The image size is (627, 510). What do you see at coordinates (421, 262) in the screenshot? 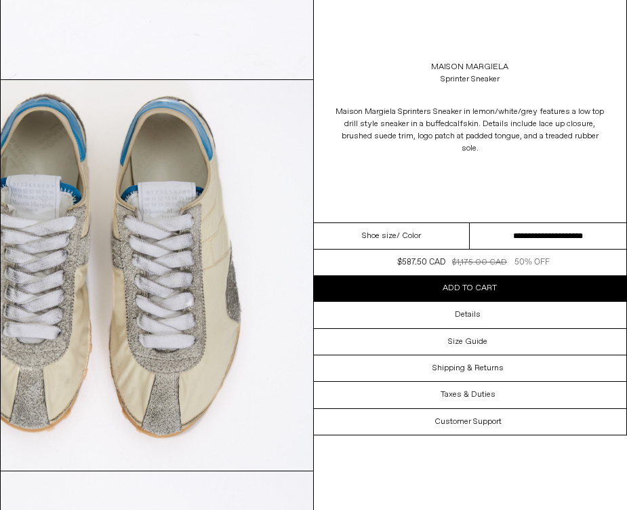
I see `div: $587.50 CAD` at bounding box center [421, 262].